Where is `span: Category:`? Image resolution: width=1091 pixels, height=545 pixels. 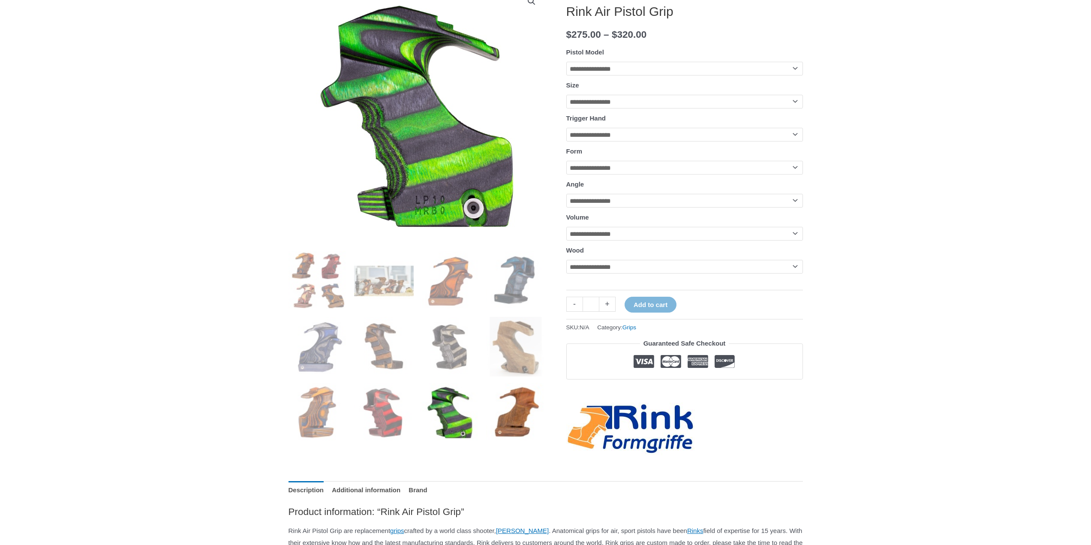 span: Category: is located at coordinates (616, 327).